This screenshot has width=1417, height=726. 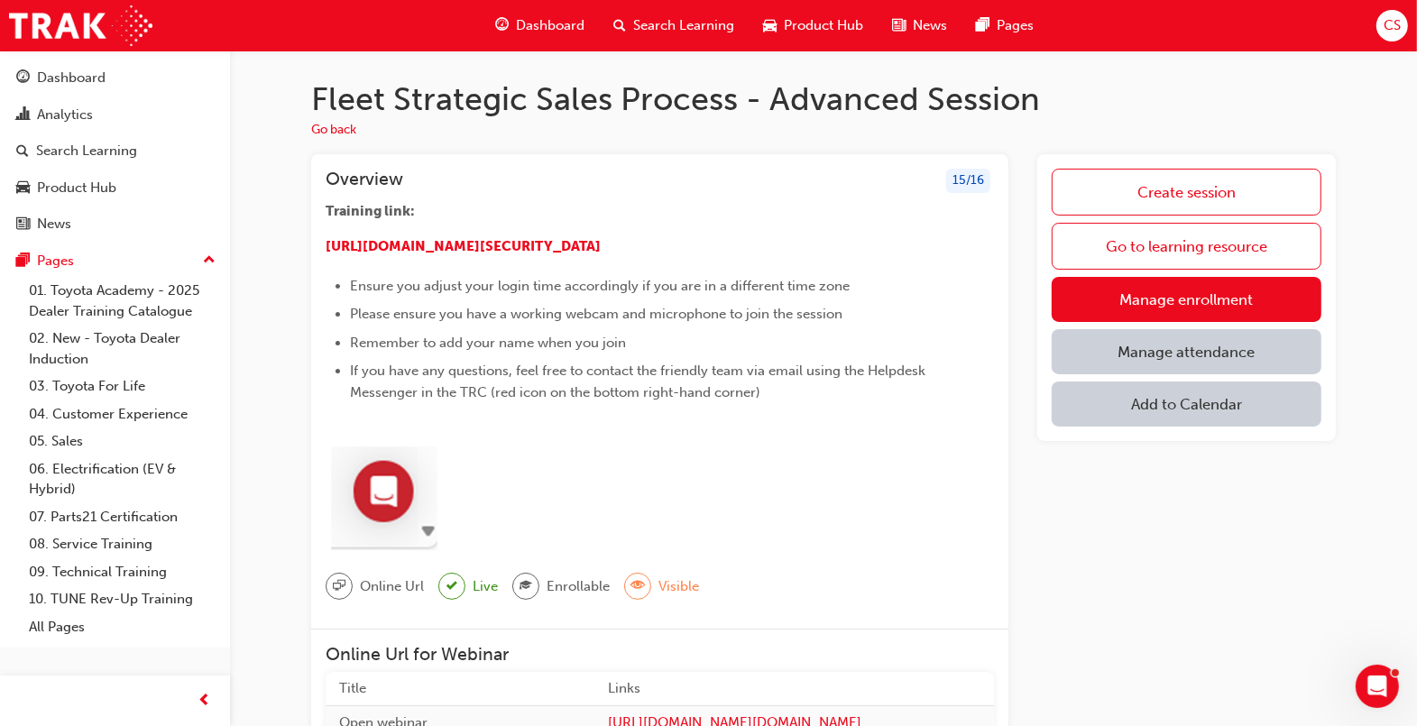 I want to click on a: Go to learning resource, so click(x=1186, y=246).